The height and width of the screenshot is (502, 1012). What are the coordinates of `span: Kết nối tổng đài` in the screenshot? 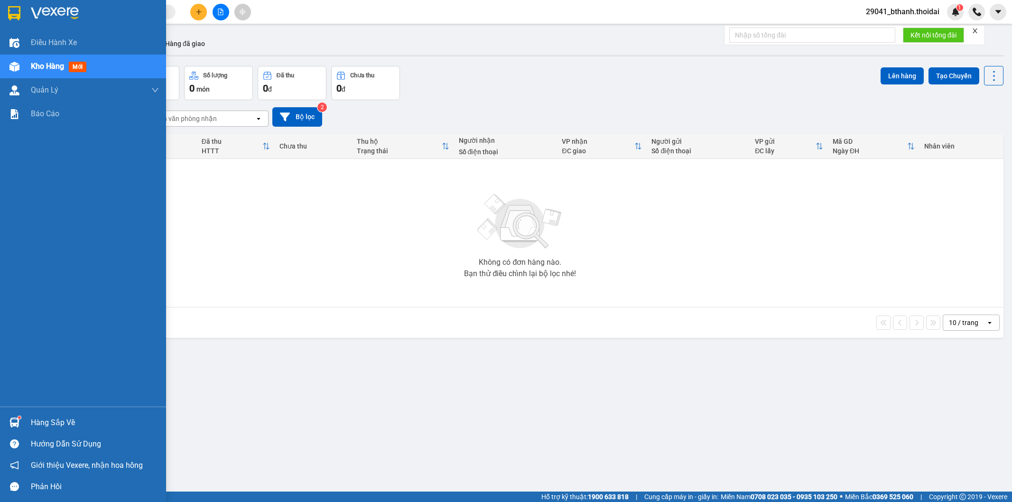 It's located at (933, 35).